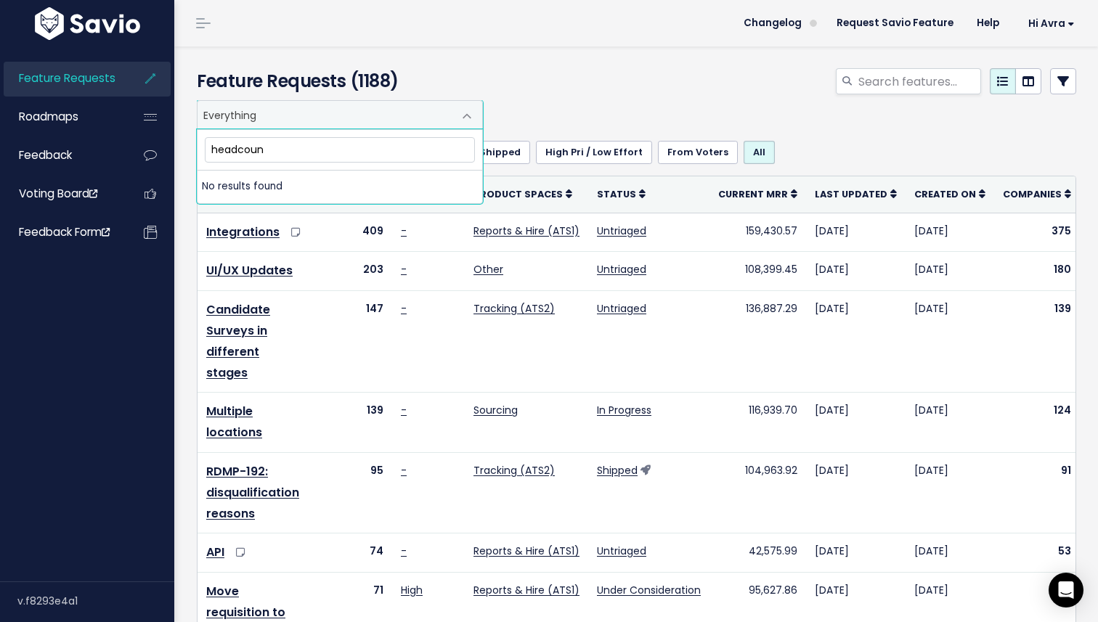 Image resolution: width=1098 pixels, height=622 pixels. I want to click on a: Candidate Surveys in different stages, so click(238, 340).